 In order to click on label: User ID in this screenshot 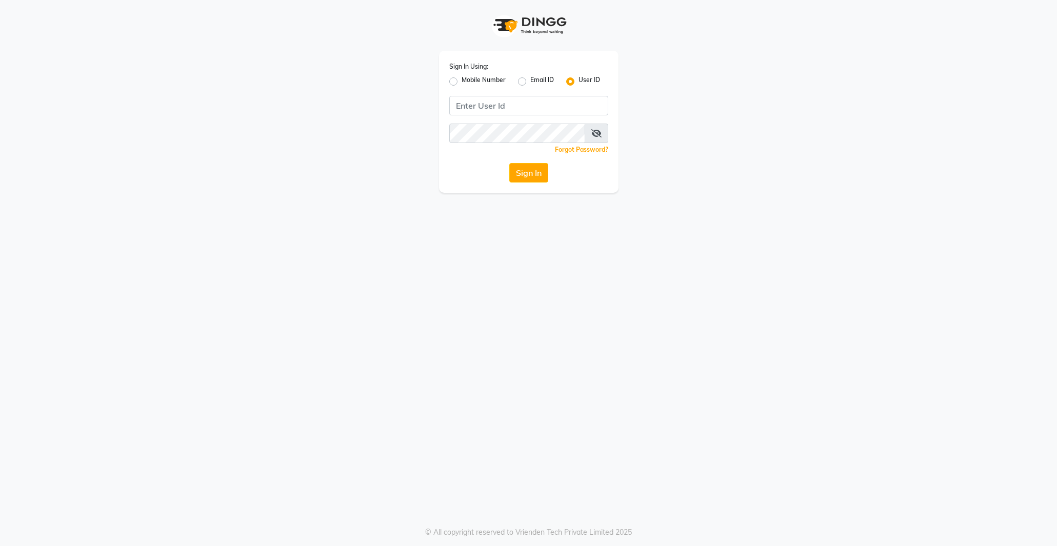, I will do `click(589, 82)`.